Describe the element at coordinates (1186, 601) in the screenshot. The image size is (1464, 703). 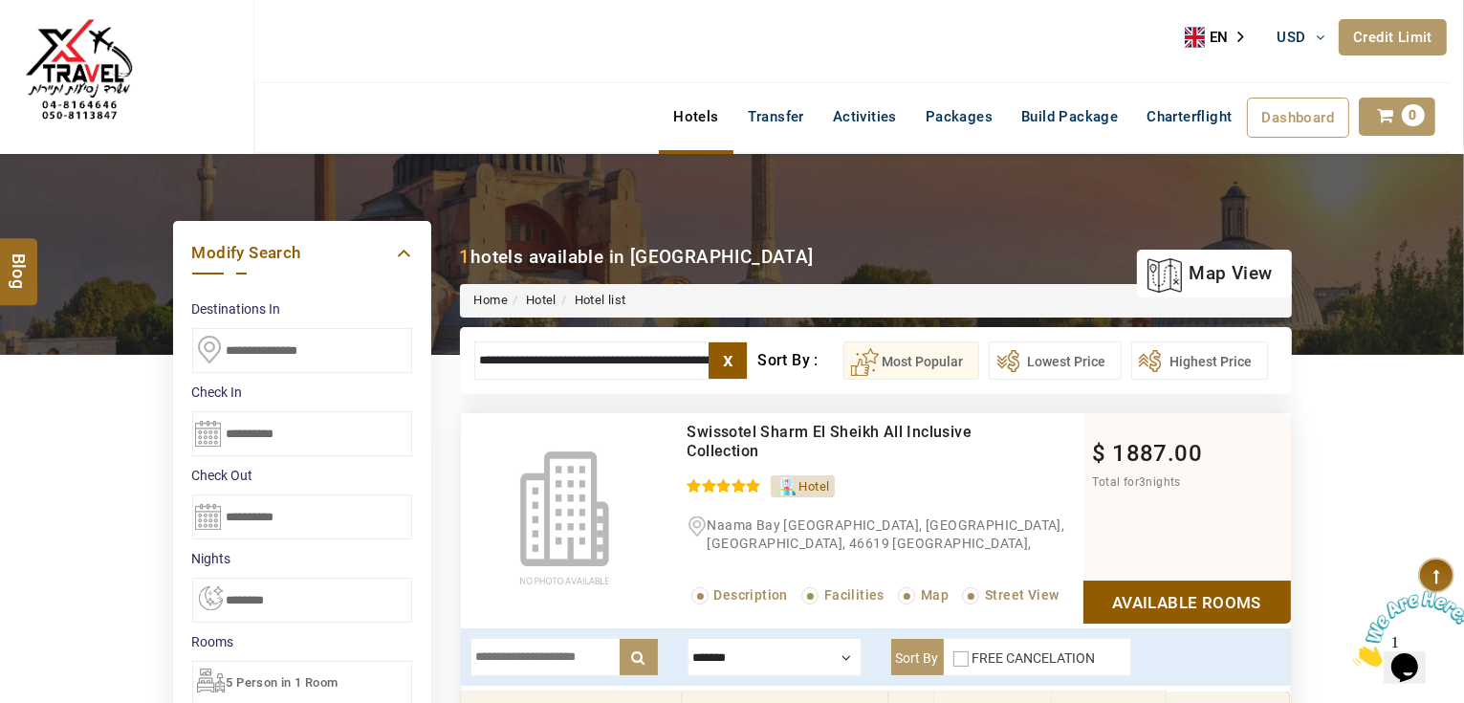
I see `a: Show Rooms` at that location.